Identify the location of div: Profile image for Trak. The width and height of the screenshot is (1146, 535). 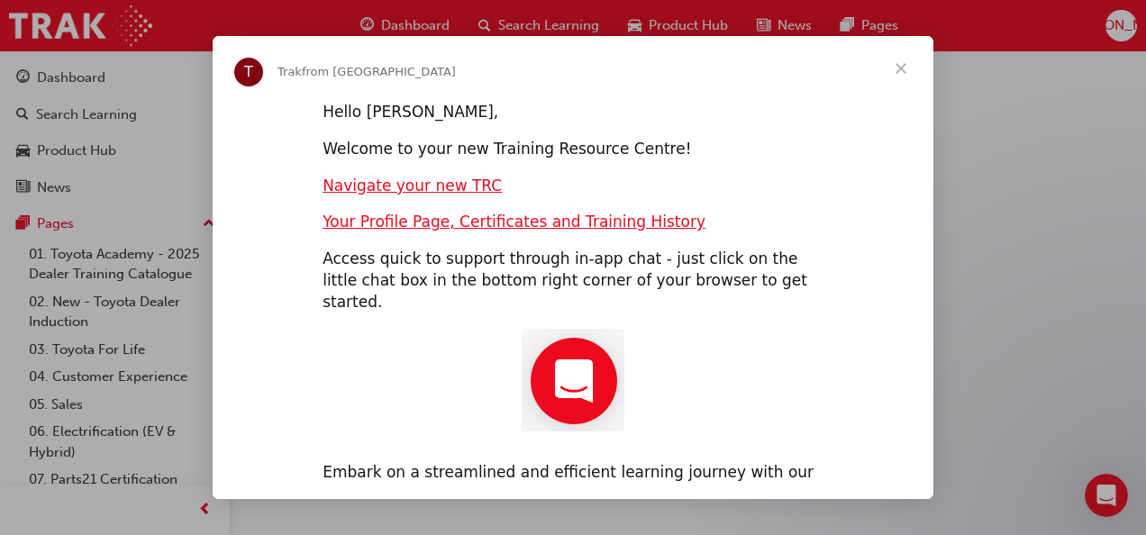
(249, 72).